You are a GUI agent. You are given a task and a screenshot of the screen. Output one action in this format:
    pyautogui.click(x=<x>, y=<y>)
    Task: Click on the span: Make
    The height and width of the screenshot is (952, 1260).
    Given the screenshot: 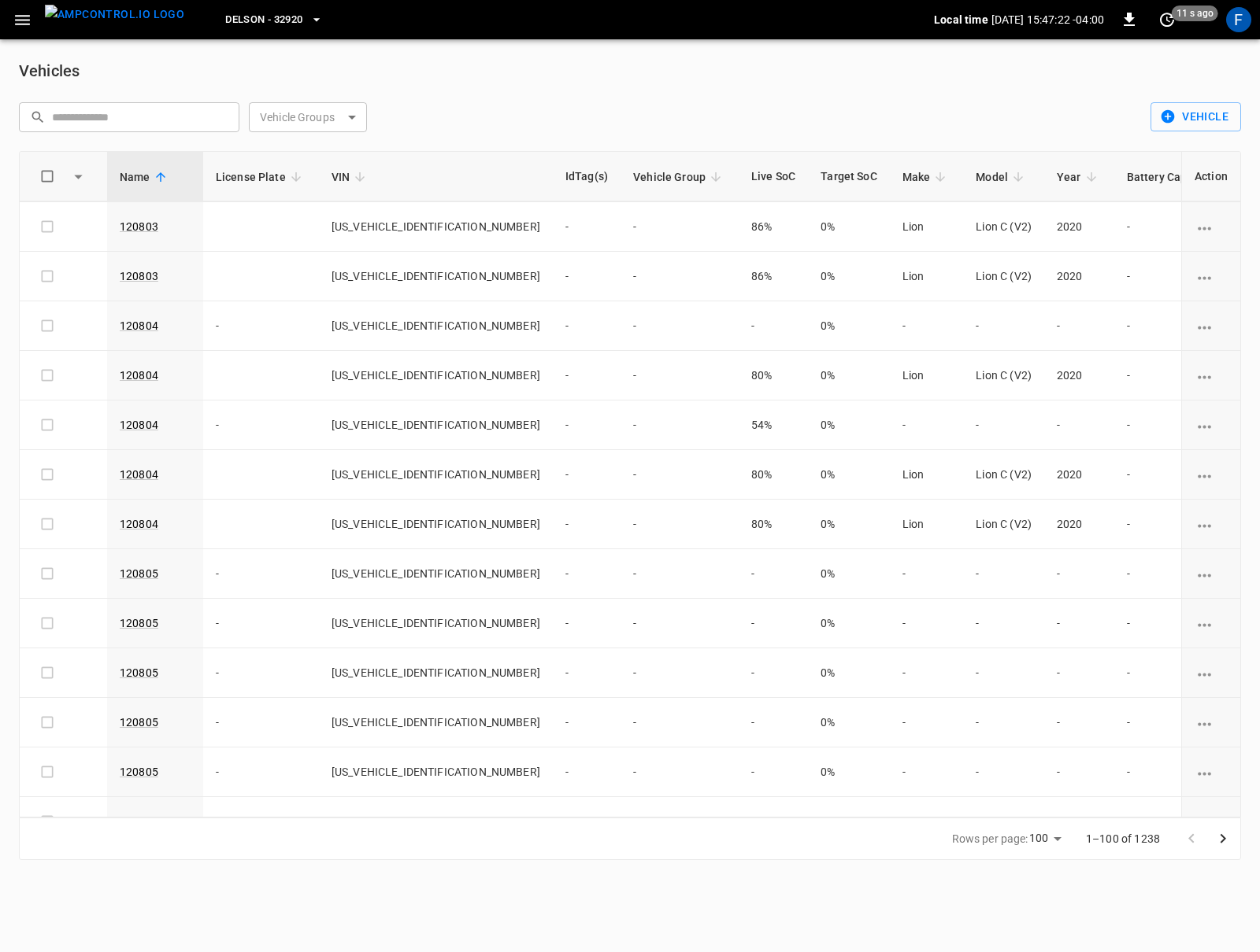 What is the action you would take?
    pyautogui.click(x=927, y=177)
    